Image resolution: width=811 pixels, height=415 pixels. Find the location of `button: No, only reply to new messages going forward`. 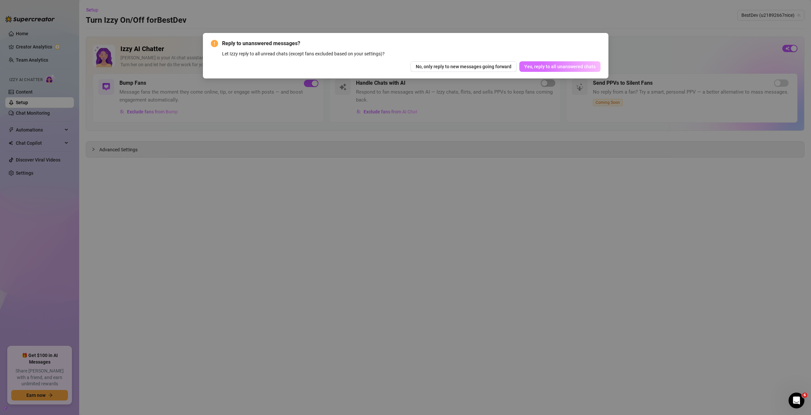

button: No, only reply to new messages going forward is located at coordinates (463, 67).